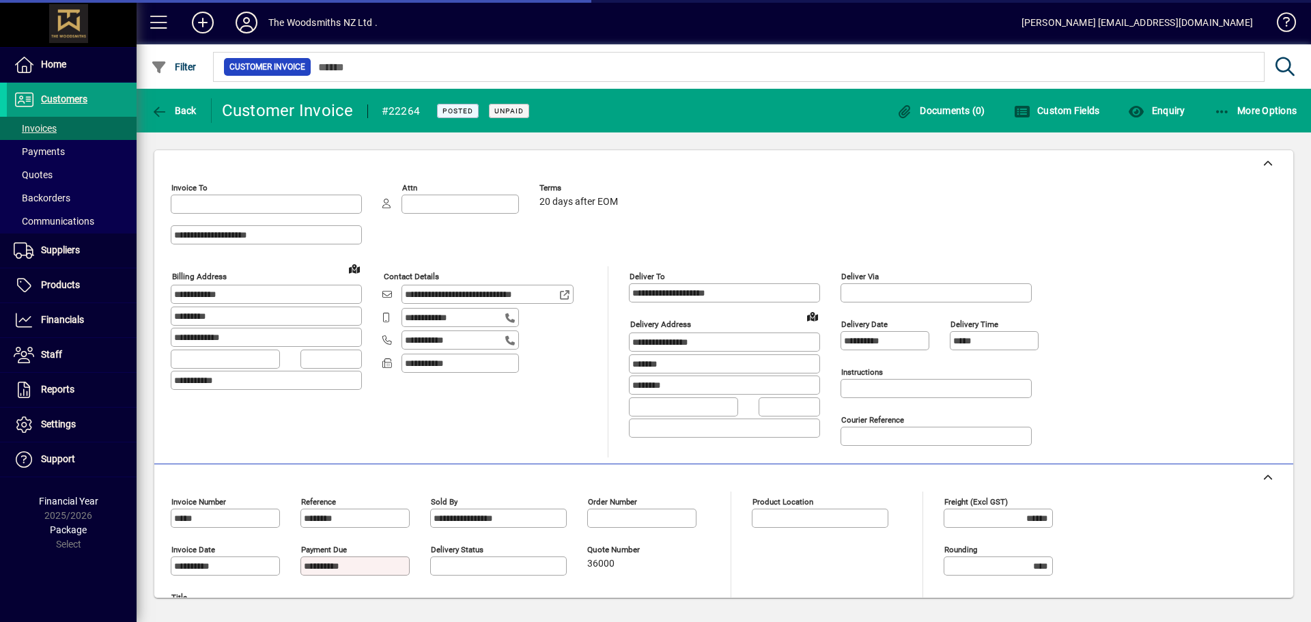  Describe the element at coordinates (1057, 111) in the screenshot. I see `span: Custom Fields` at that location.